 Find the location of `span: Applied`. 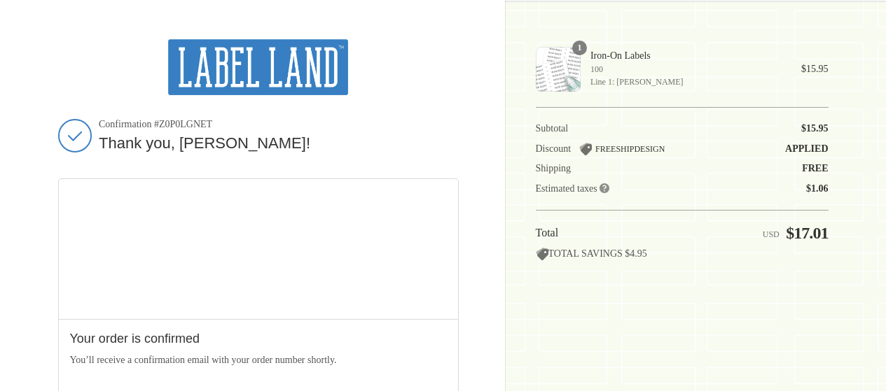

span: Applied is located at coordinates (806, 148).